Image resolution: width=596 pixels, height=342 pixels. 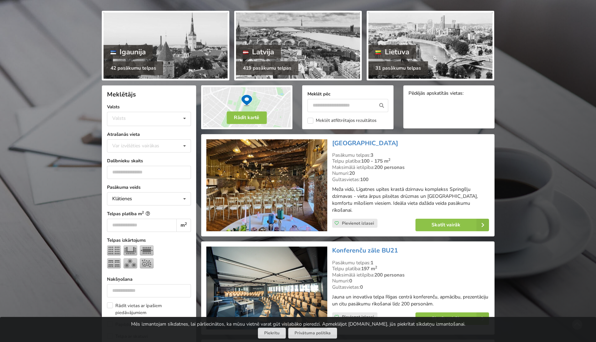 I want to click on img: Sapulce, so click(x=147, y=251).